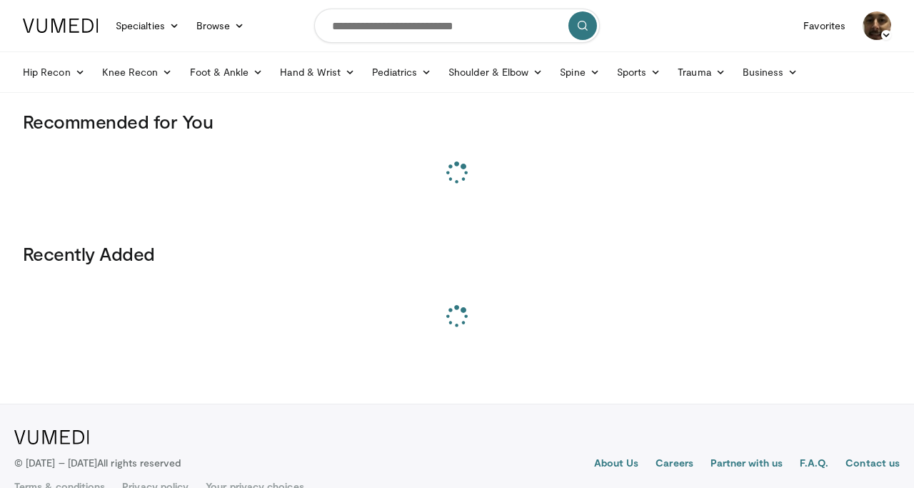 This screenshot has height=488, width=914. I want to click on a: Spine, so click(579, 72).